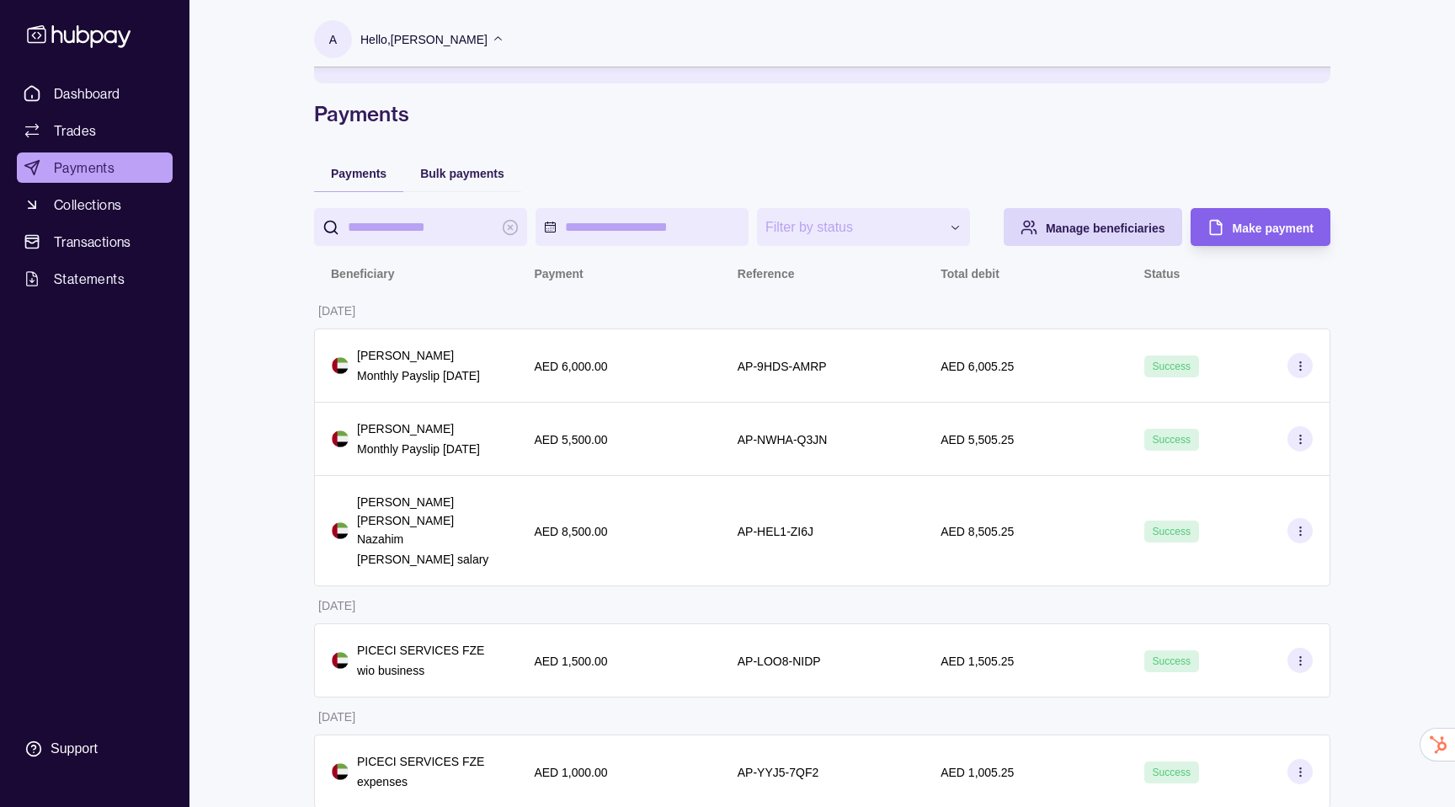  Describe the element at coordinates (570, 531) in the screenshot. I see `p: AED 8,500.00` at that location.